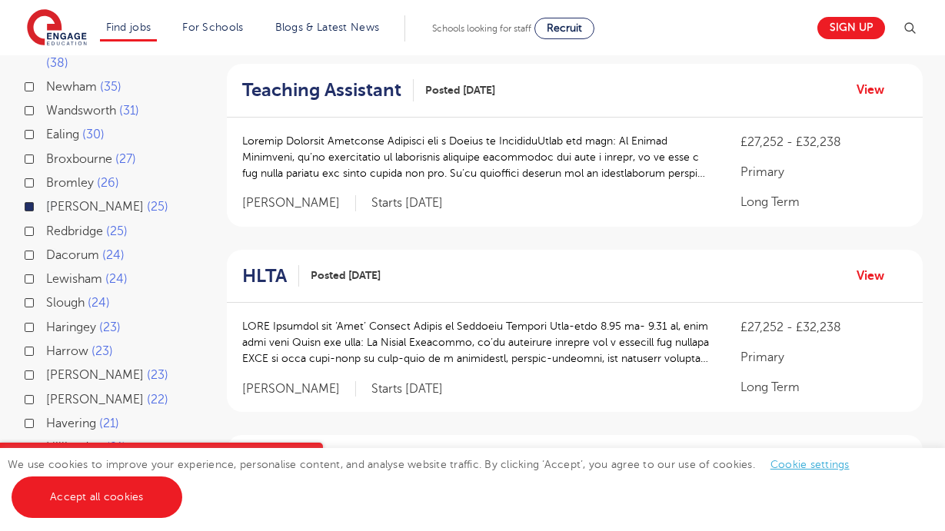  What do you see at coordinates (810, 464) in the screenshot?
I see `a: Cookie settings` at bounding box center [810, 464].